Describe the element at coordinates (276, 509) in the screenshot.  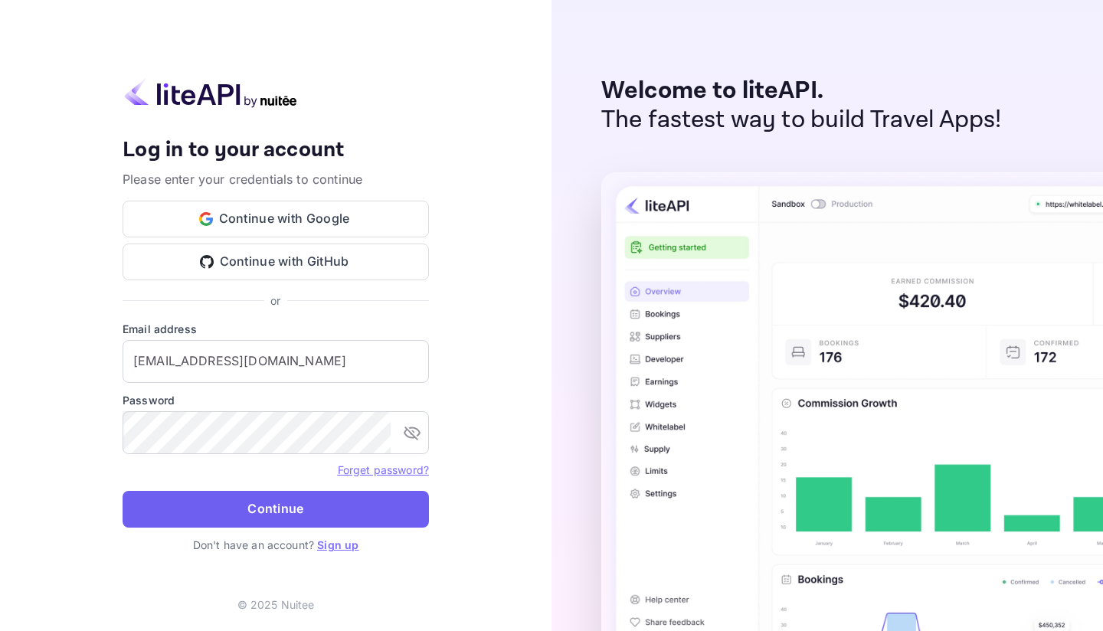
I see `button: Continue` at that location.